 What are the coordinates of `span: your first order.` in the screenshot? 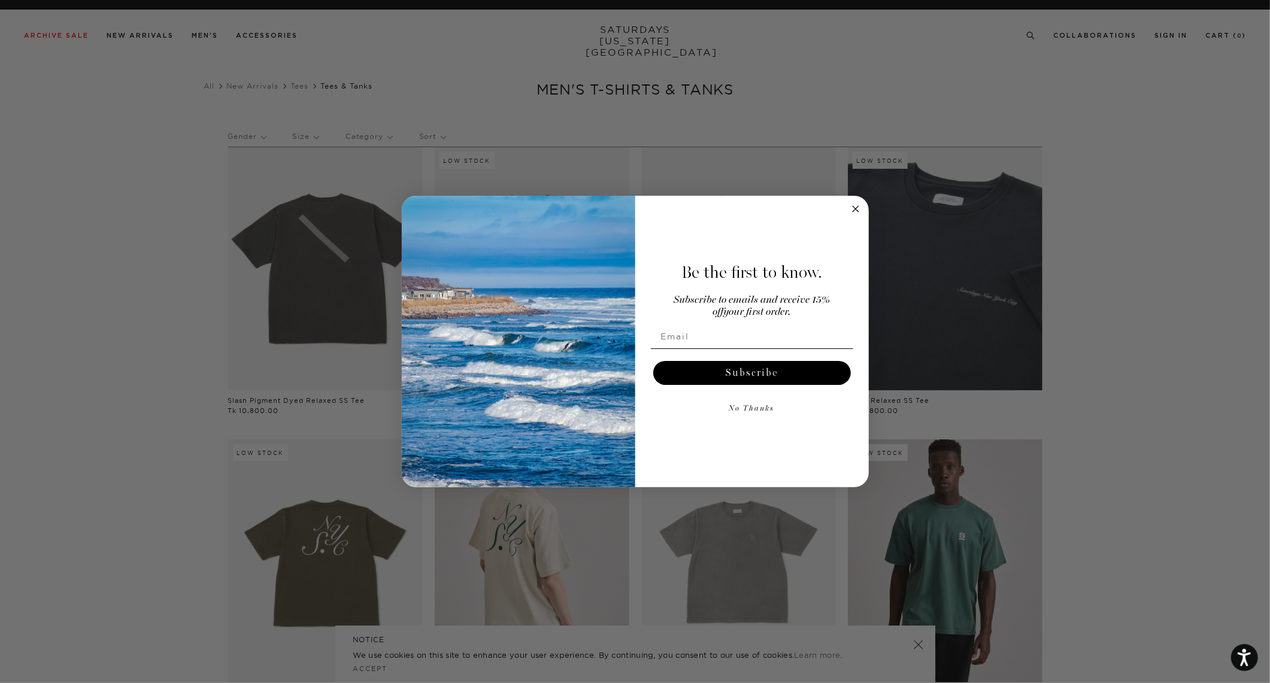 It's located at (757, 312).